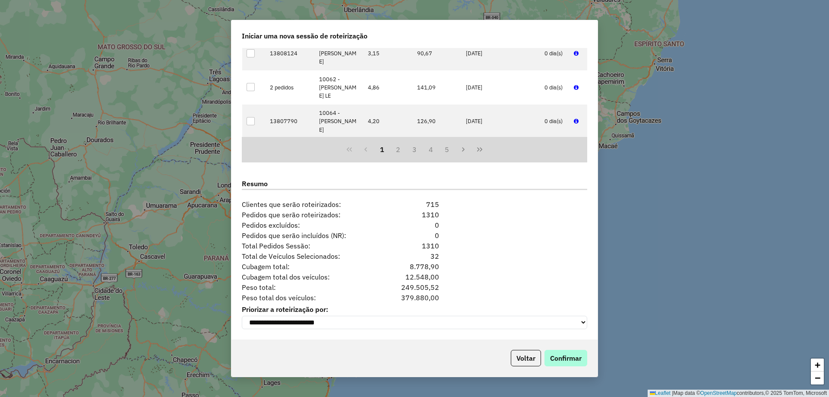 The width and height of the screenshot is (829, 397). I want to click on td: 4,86, so click(388, 87).